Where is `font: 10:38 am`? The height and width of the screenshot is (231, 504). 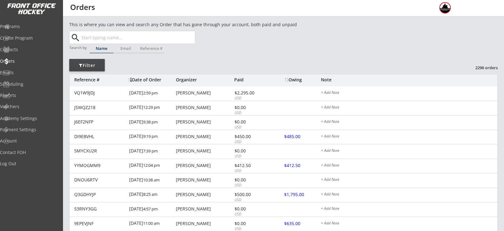
font: 10:38 am is located at coordinates (151, 180).